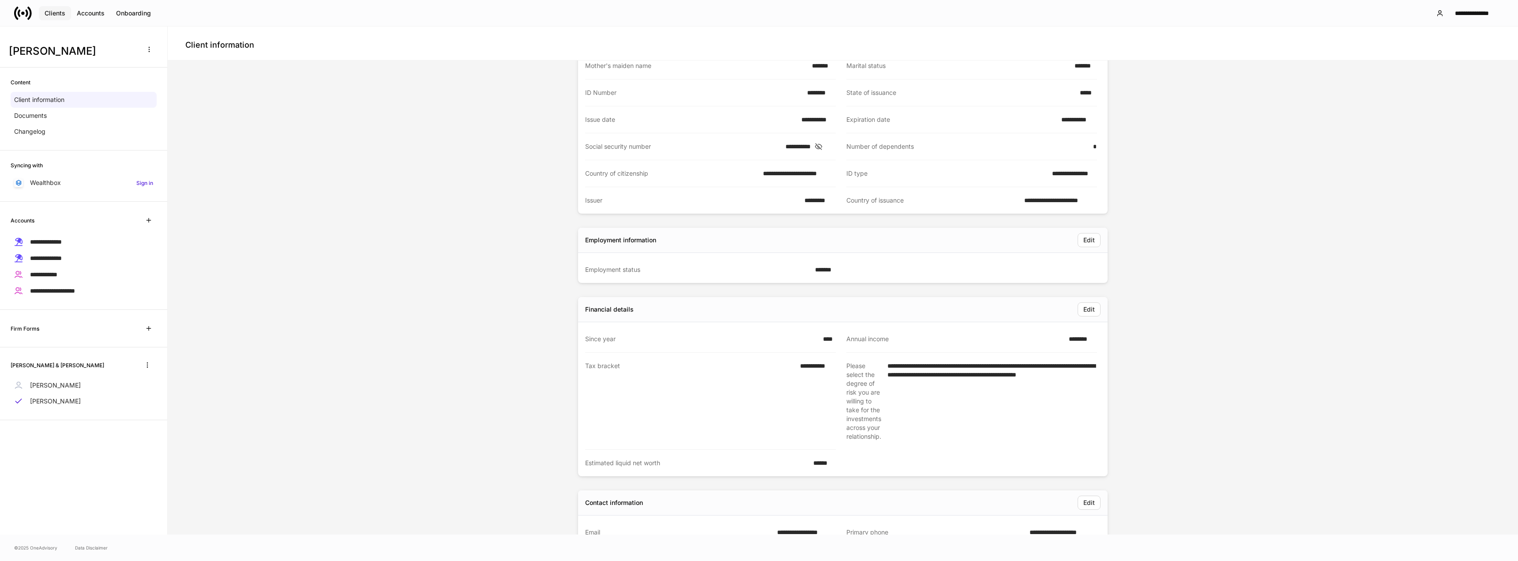 The width and height of the screenshot is (1518, 561). What do you see at coordinates (609, 309) in the screenshot?
I see `div: Financial details` at bounding box center [609, 309].